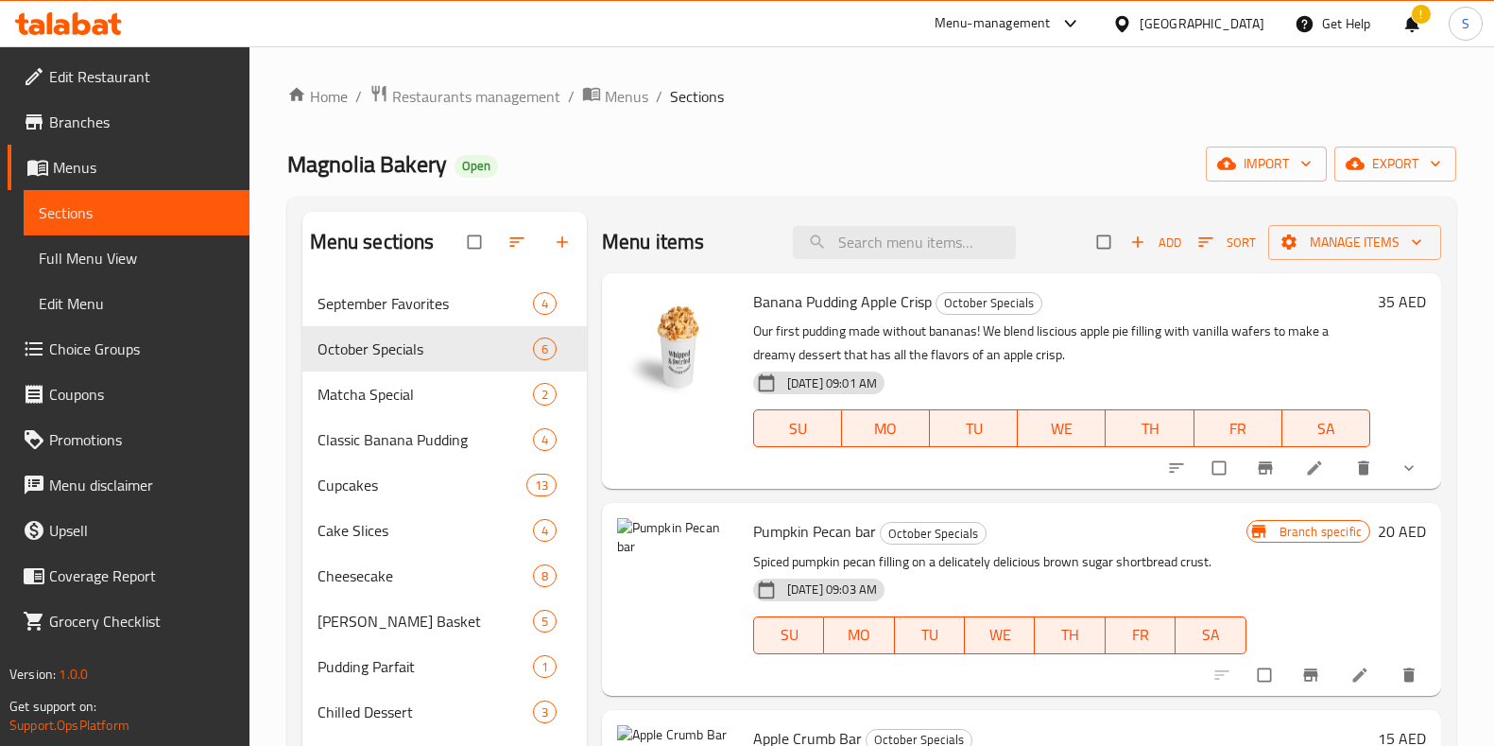 The image size is (1494, 746). What do you see at coordinates (129, 394) in the screenshot?
I see `a: Coupons` at bounding box center [129, 394].